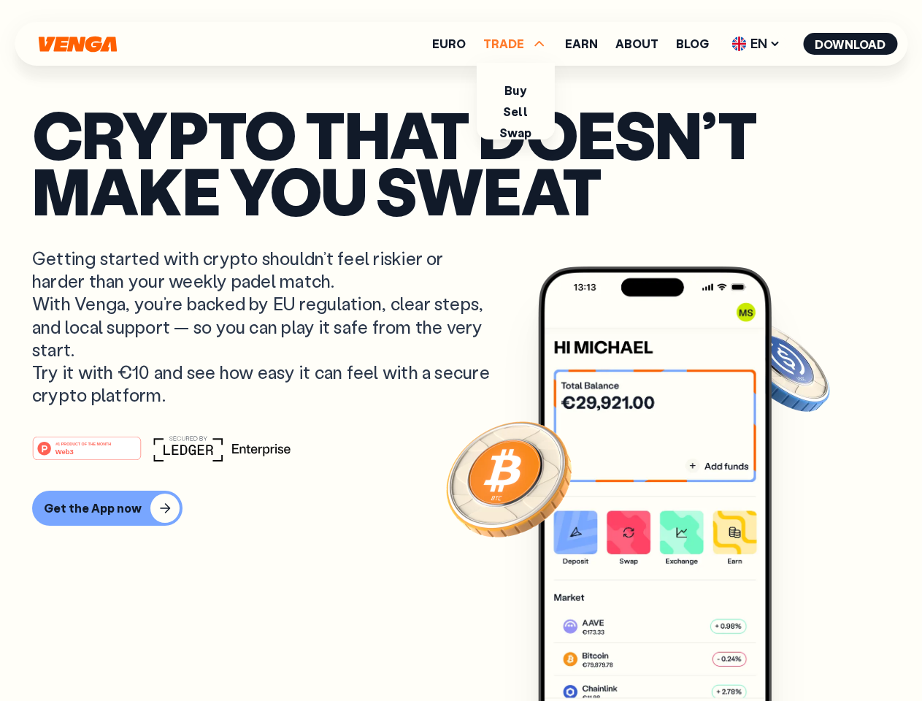 This screenshot has height=701, width=922. Describe the element at coordinates (461, 161) in the screenshot. I see `p: Crypto that doesn’t make you sweat` at that location.